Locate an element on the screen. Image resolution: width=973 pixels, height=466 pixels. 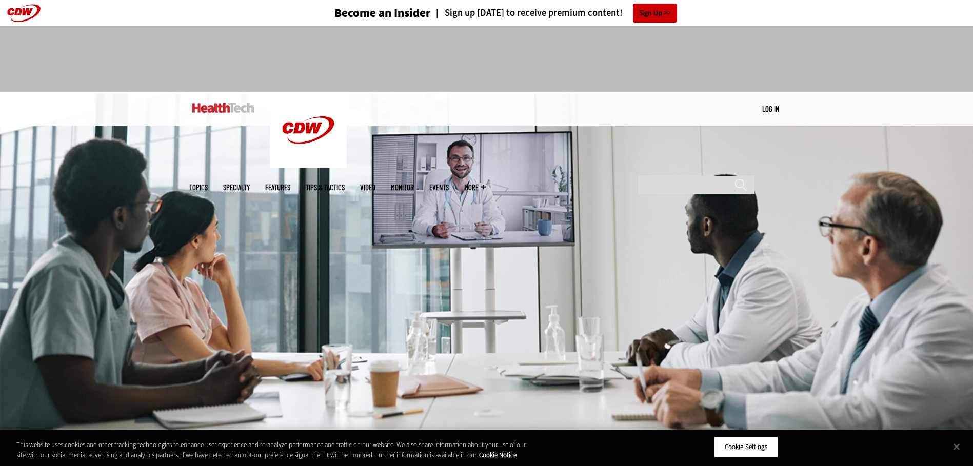
span: Specialty is located at coordinates (236, 187).